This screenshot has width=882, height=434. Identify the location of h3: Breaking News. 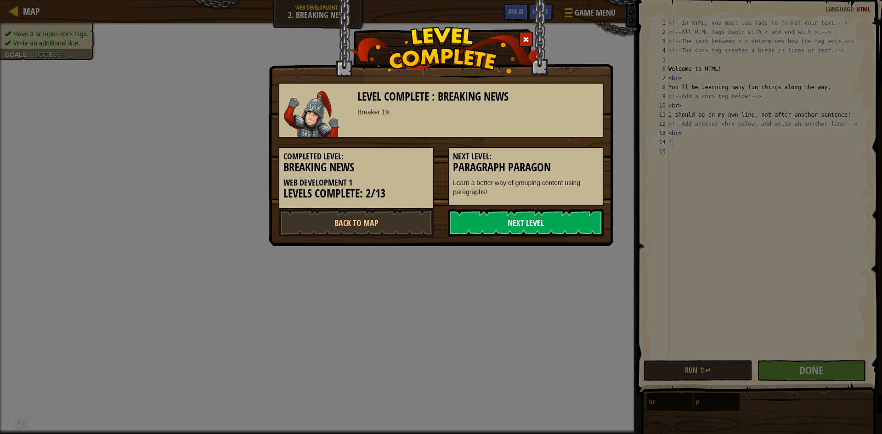
(356, 167).